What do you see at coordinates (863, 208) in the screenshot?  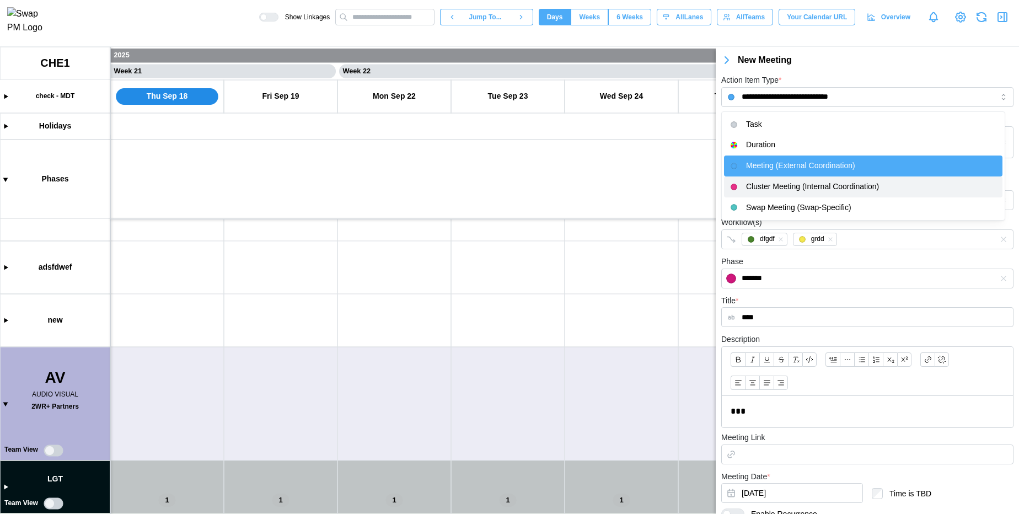 I see `div: Swap Meeting (Swap-Specific)` at bounding box center [863, 208].